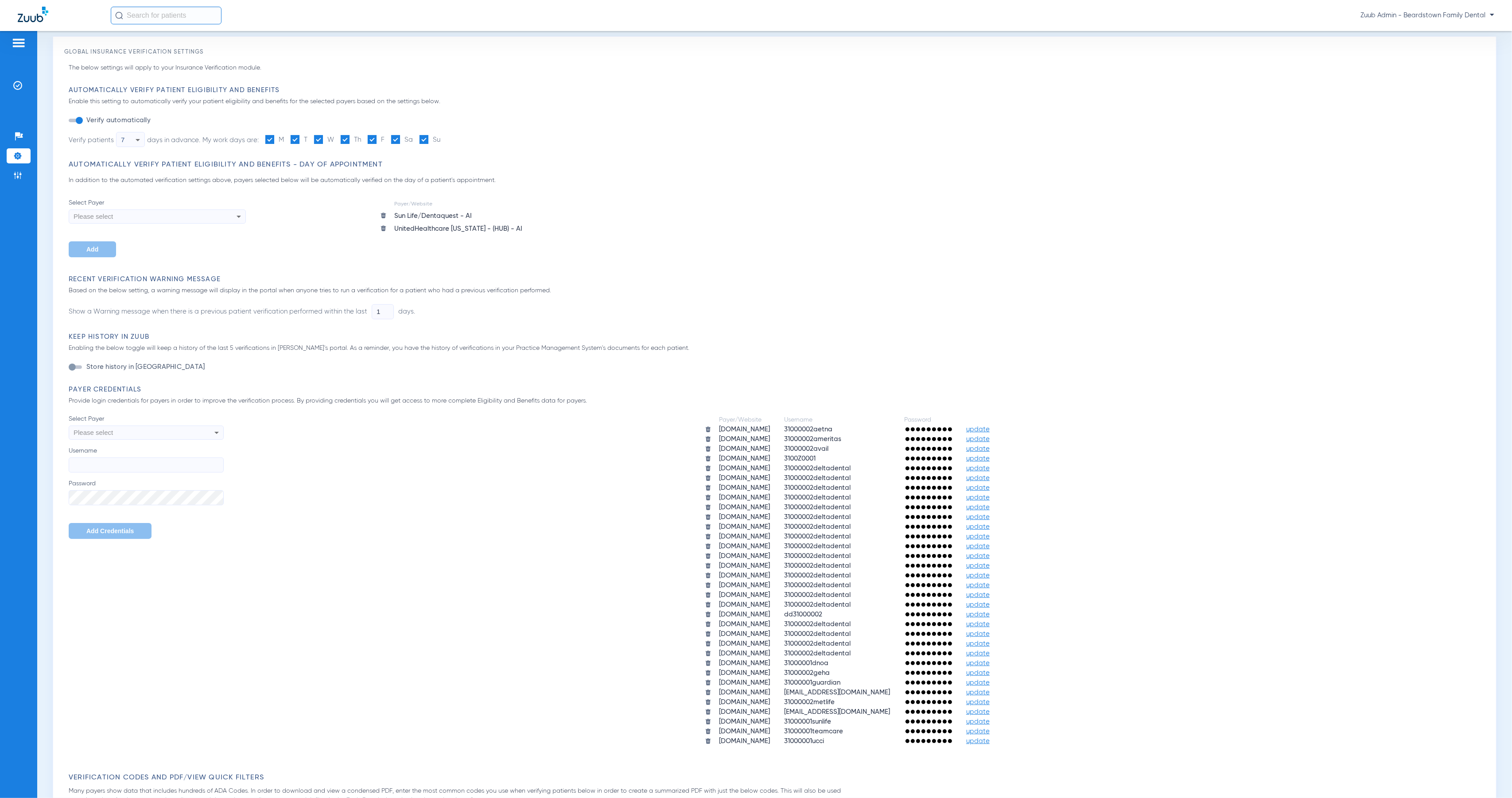 This screenshot has height=798, width=1512. Describe the element at coordinates (777, 68) in the screenshot. I see `p: The below settings will apply to your Insurance Verification module.` at that location.